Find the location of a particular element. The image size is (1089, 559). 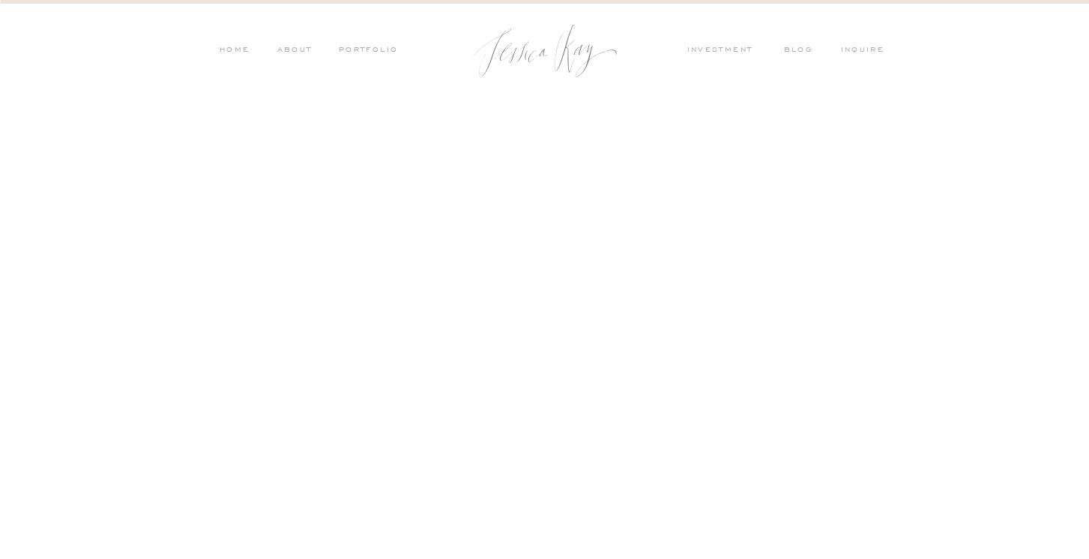

nav: PORTFOLIO is located at coordinates (367, 51).